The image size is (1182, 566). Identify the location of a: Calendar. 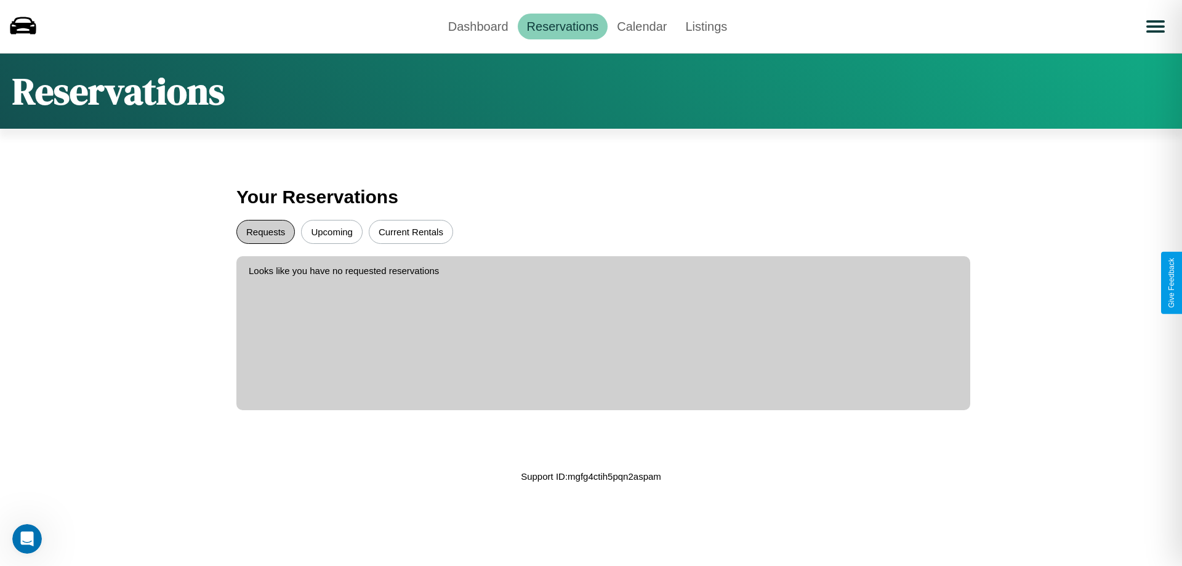
(641, 26).